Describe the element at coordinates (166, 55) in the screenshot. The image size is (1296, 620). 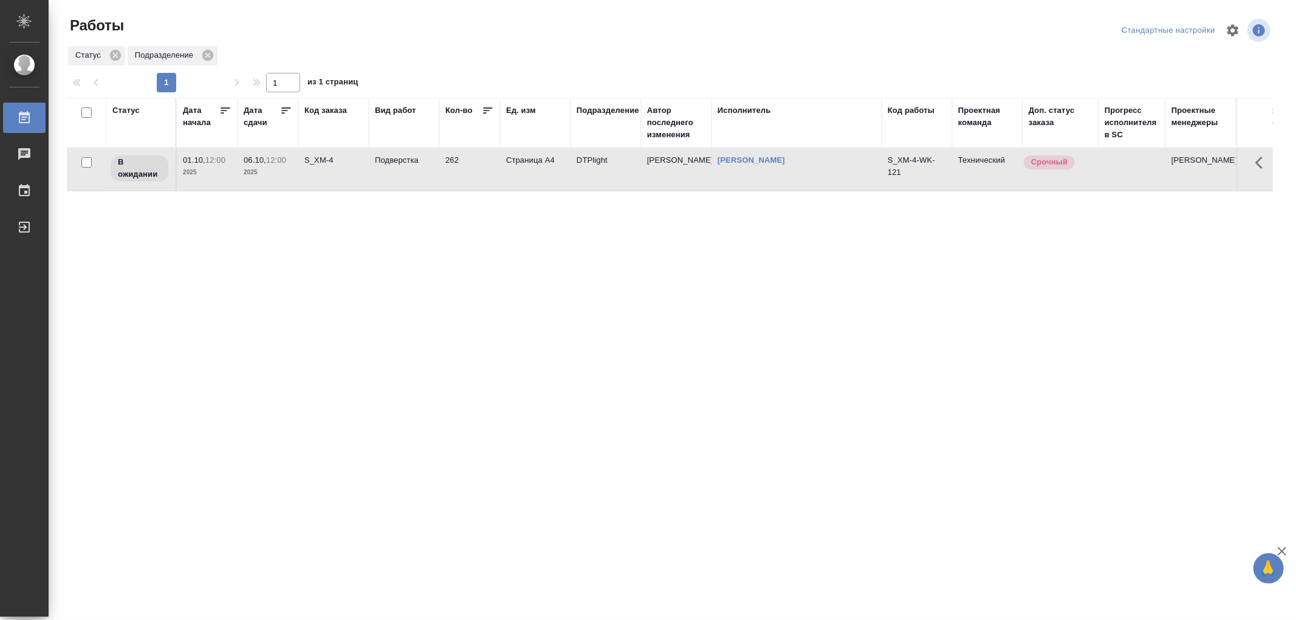
I see `p: Подразделение` at that location.